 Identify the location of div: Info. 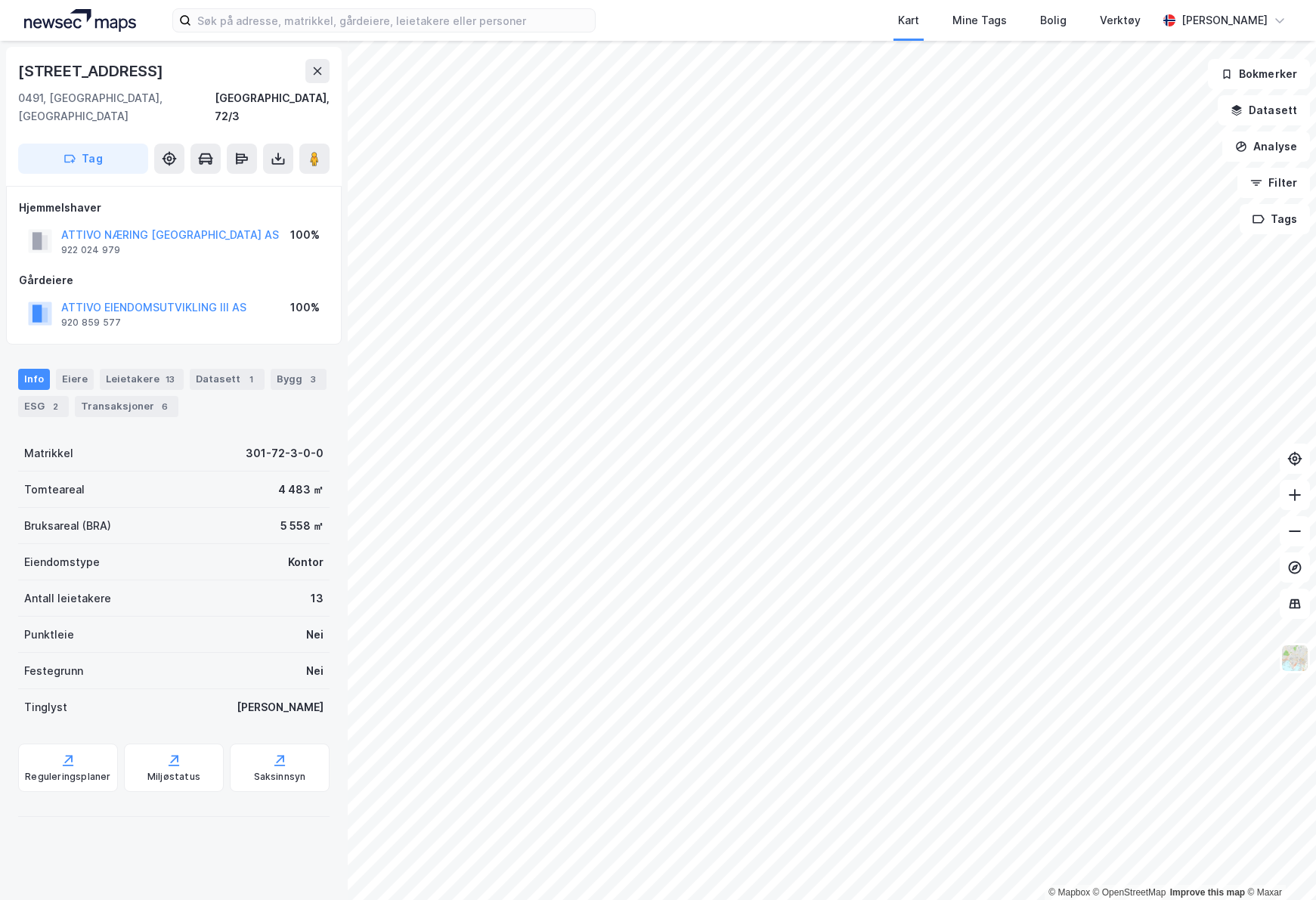
(34, 379).